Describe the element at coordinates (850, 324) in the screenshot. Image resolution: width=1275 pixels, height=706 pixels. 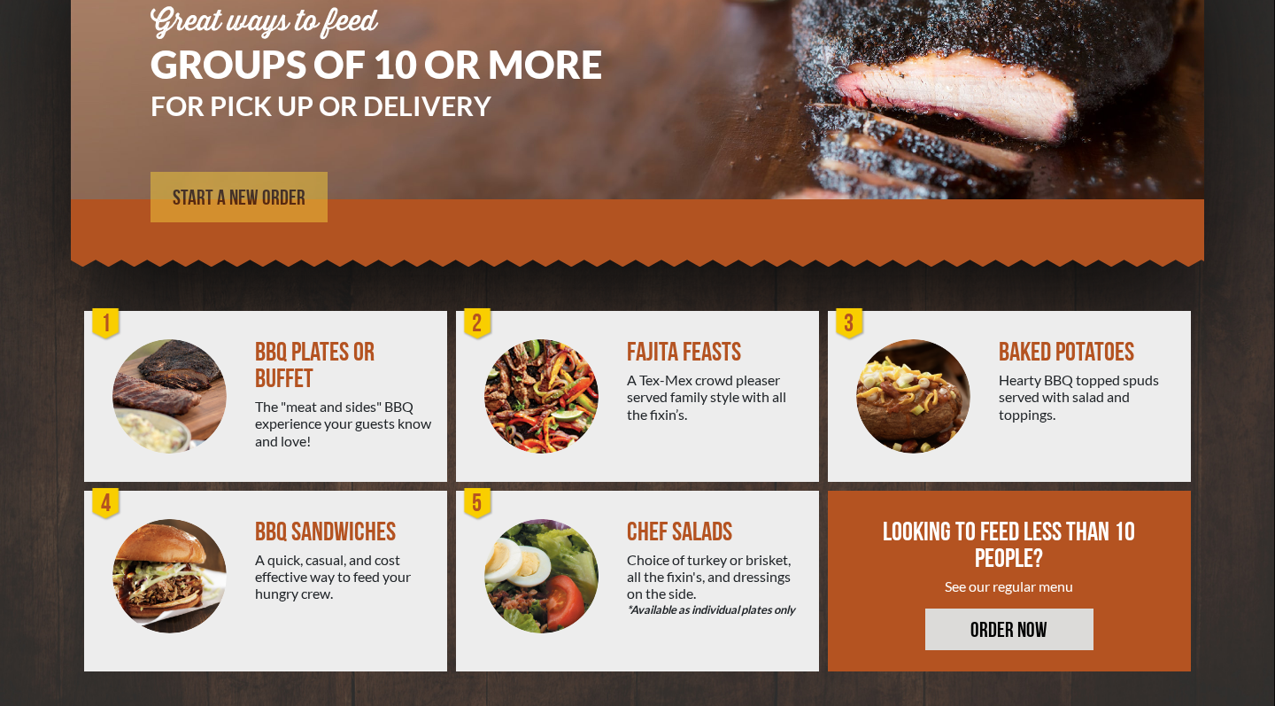
I see `div: 3` at that location.